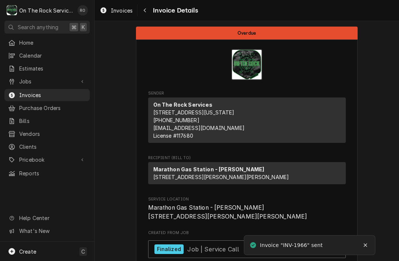  Describe the element at coordinates (38, 27) in the screenshot. I see `span: Search anything` at that location.